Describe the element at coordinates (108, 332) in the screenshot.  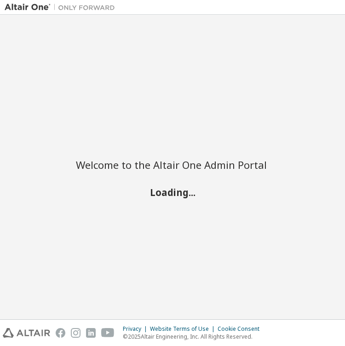
I see `img: youtube.svg` at that location.